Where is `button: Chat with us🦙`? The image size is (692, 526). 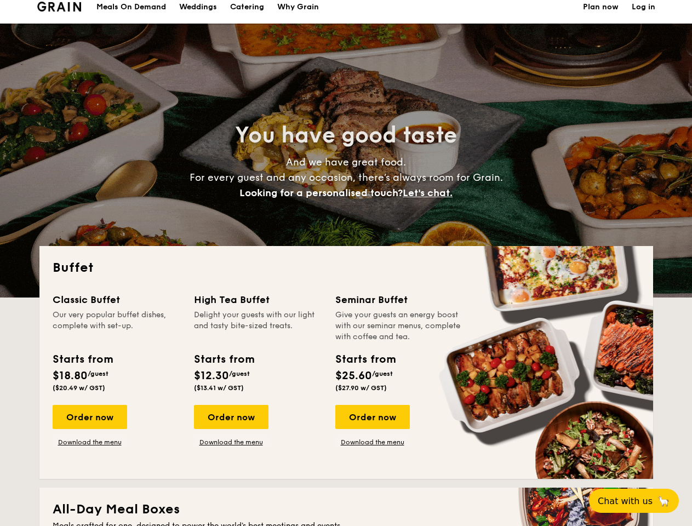 button: Chat with us🦙 is located at coordinates (634, 501).